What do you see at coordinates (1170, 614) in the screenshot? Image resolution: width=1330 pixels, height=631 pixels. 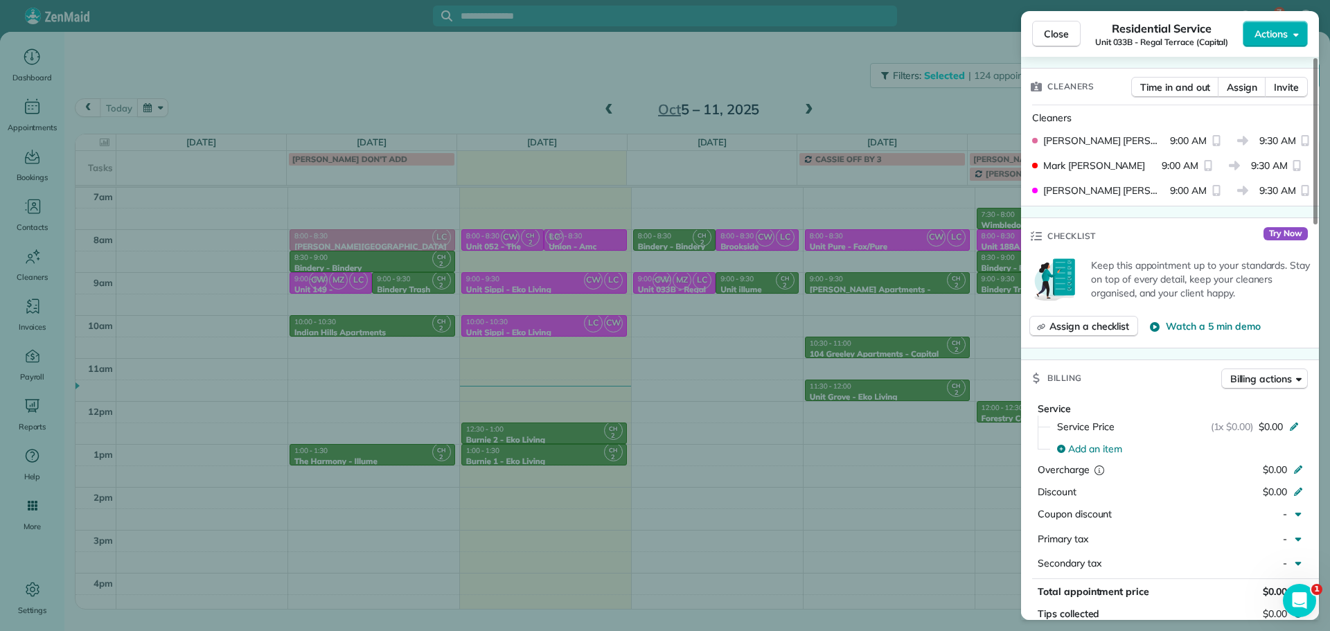 I see `button: Tips collected$0.00` at bounding box center [1170, 614].